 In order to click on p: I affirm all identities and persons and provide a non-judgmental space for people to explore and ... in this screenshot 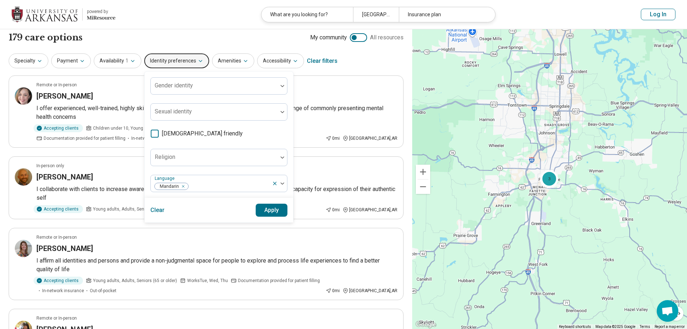, I will do `click(217, 265)`.